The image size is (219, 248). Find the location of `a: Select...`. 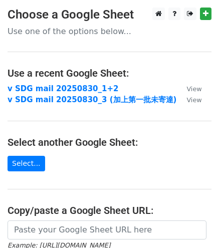

a: Select... is located at coordinates (26, 163).